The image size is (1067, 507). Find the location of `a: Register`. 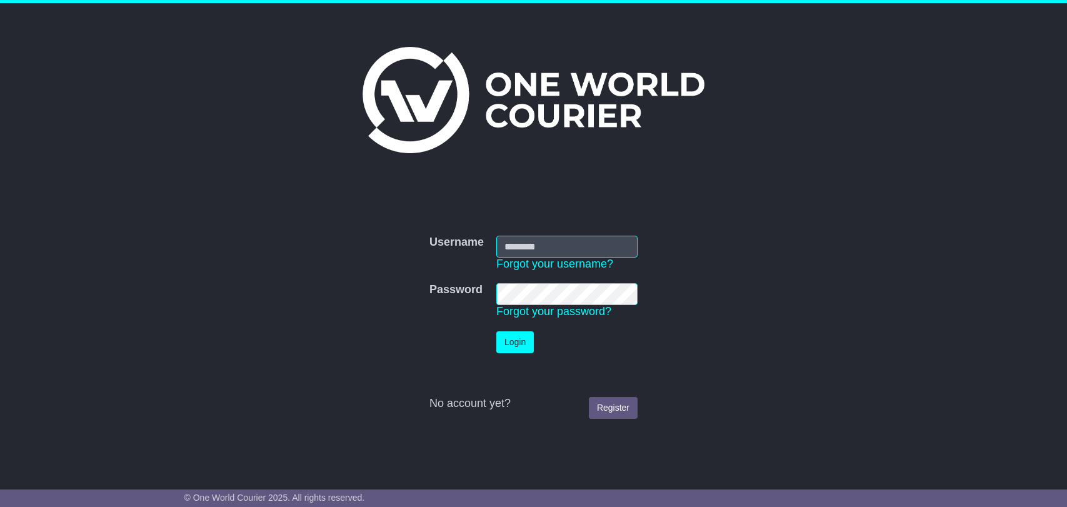

a: Register is located at coordinates (613, 408).